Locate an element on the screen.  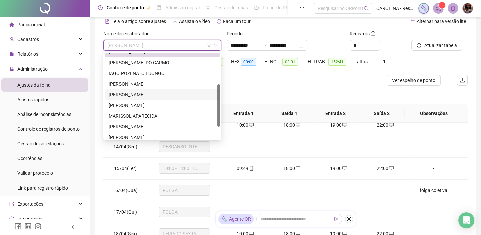
div: JOSUÉ HENRIQUE is located at coordinates (162, 94).